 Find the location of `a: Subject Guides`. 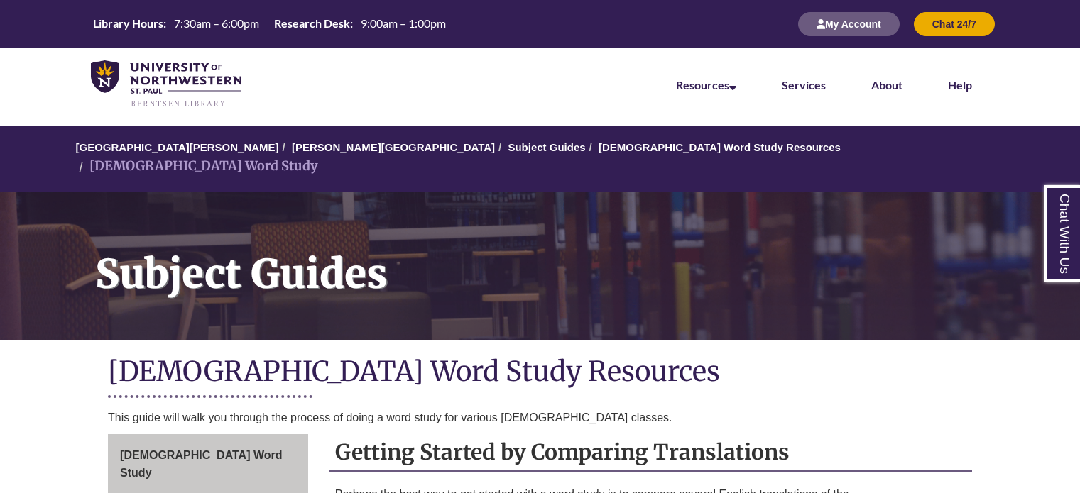

a: Subject Guides is located at coordinates (546, 147).